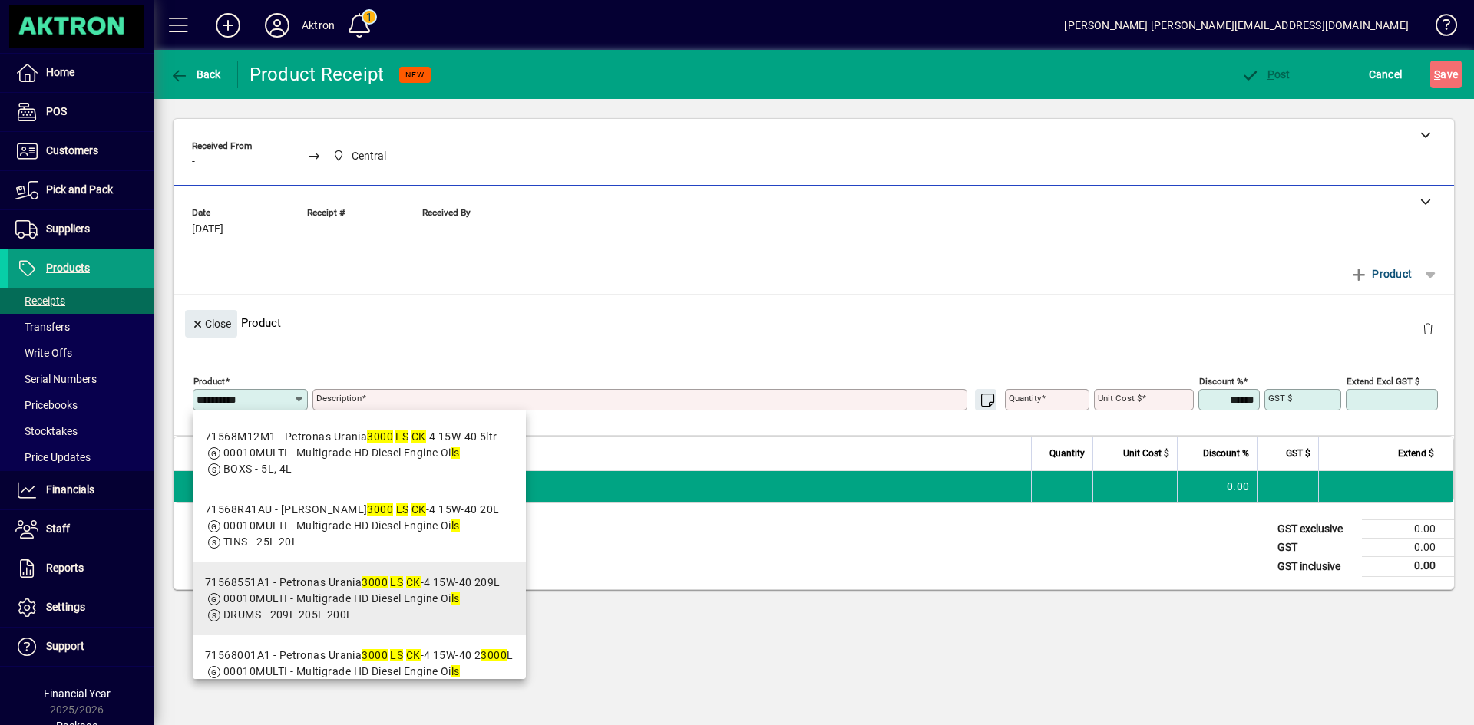 This screenshot has height=725, width=1474. Describe the element at coordinates (228, 25) in the screenshot. I see `button: Add` at that location.